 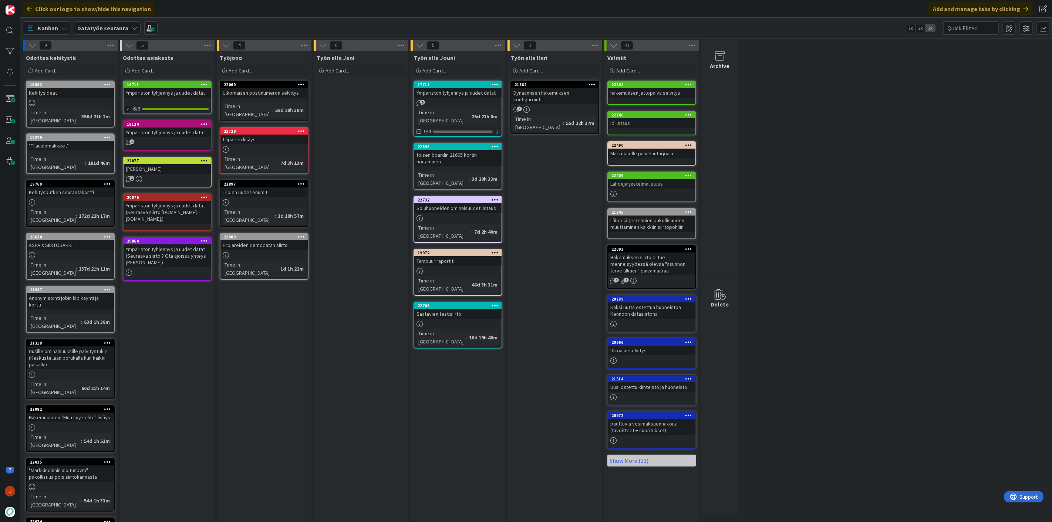 I want to click on div: 22897, so click(x=264, y=184).